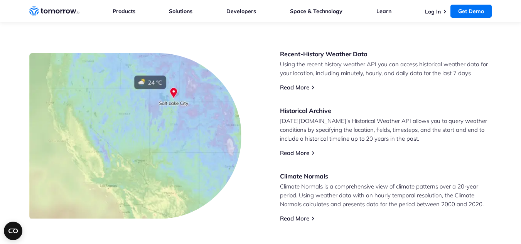 The width and height of the screenshot is (521, 244). I want to click on h3: Climate Normals, so click(386, 176).